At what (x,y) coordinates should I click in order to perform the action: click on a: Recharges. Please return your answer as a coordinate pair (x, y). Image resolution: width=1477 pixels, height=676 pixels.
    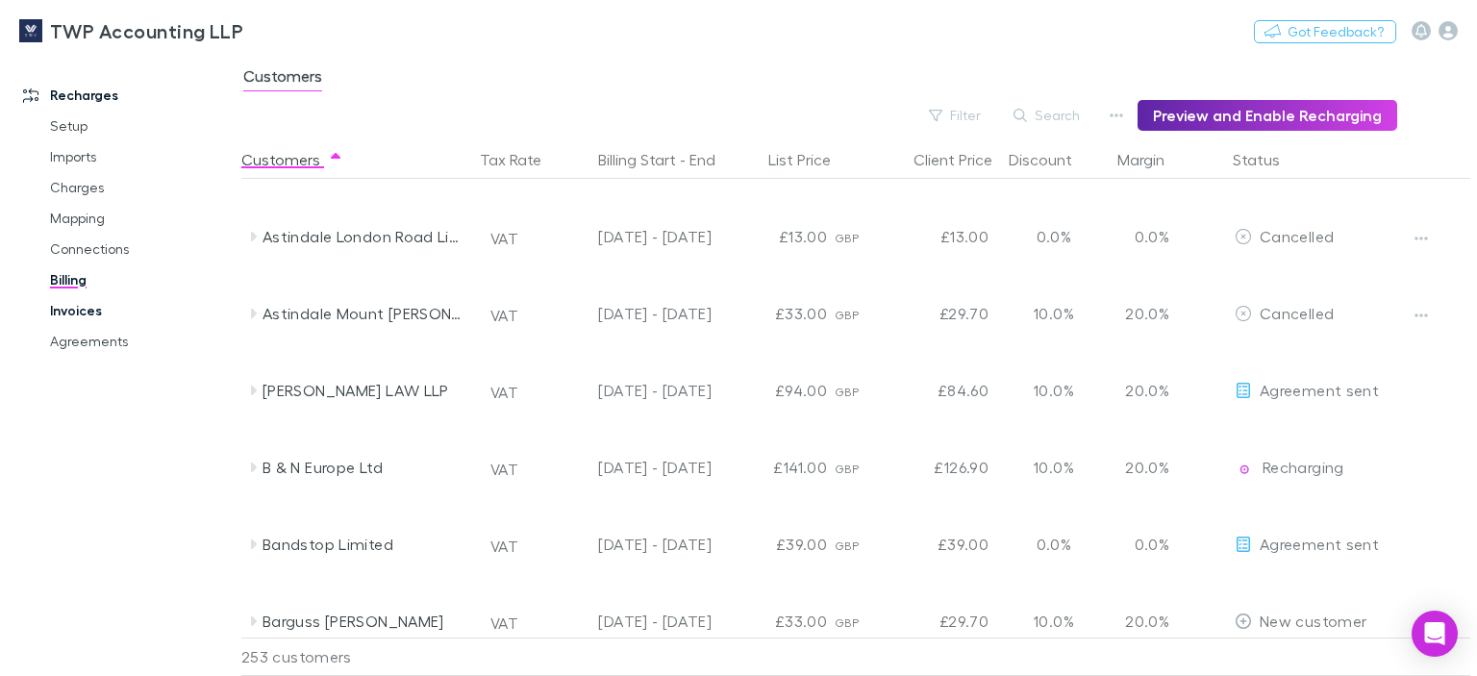
    Looking at the image, I should click on (128, 95).